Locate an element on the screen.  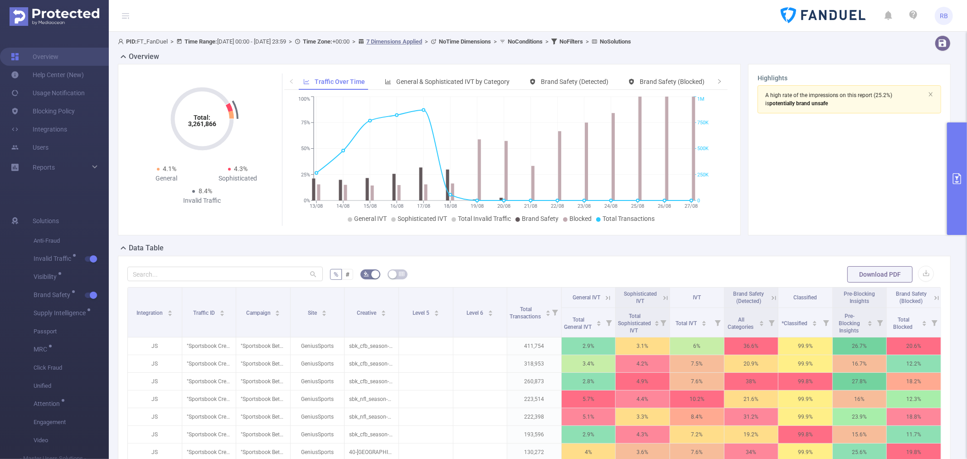
i: icon: bar-chart is located at coordinates (388, 82).